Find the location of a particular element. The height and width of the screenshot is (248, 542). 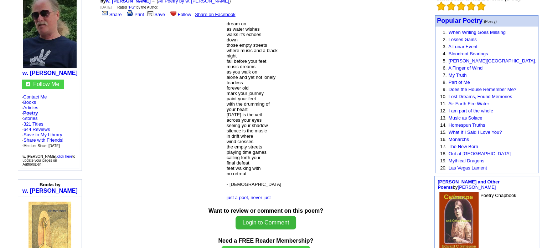

font: 4. is located at coordinates (444, 53).